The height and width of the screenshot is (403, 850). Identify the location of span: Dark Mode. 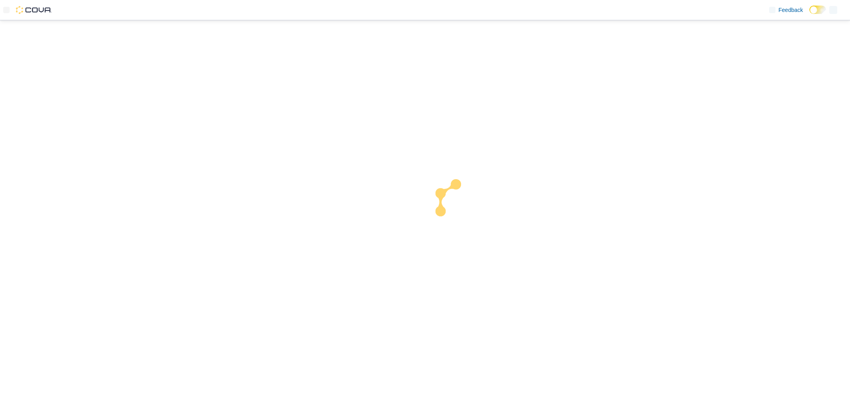
(809, 14).